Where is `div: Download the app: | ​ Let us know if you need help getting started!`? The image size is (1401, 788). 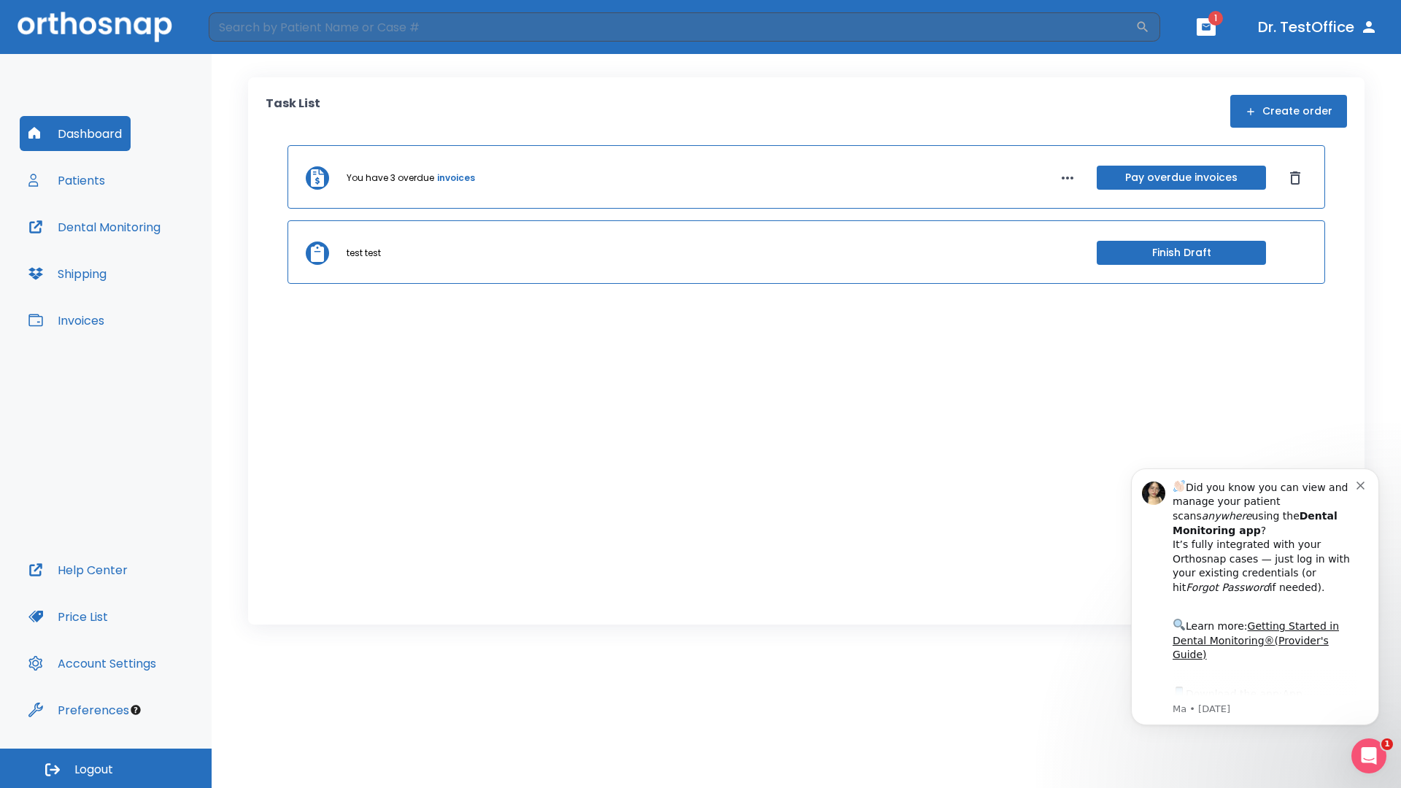 div: Download the app: | ​ Let us know if you need help getting started! is located at coordinates (155, 272).